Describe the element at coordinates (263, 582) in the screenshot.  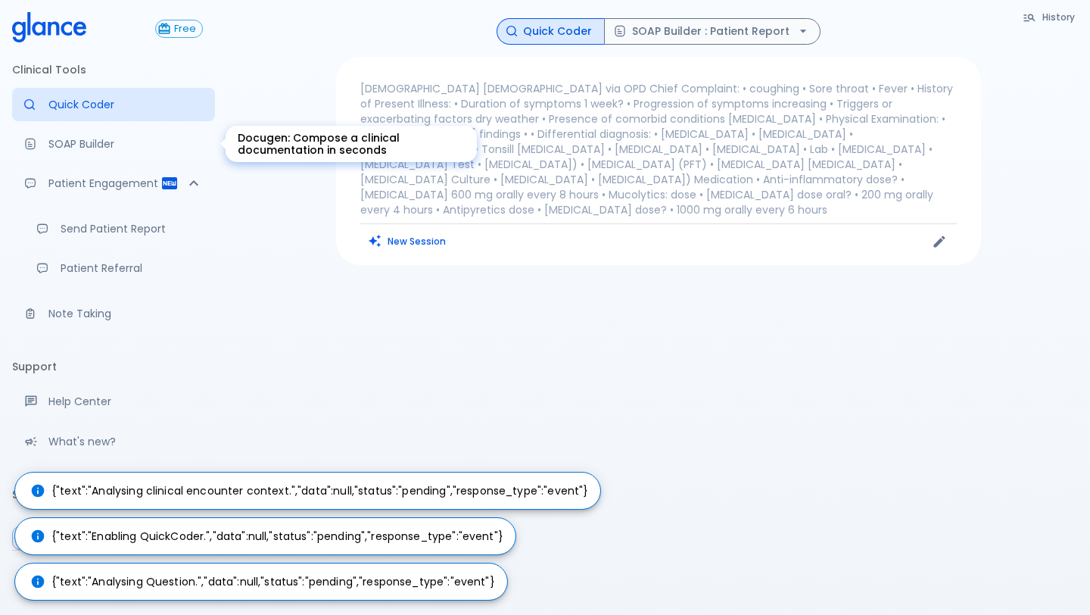
I see `div: {"text":"Analysing Question.","data":null,"status":"pending","response_type":"event"}` at that location.